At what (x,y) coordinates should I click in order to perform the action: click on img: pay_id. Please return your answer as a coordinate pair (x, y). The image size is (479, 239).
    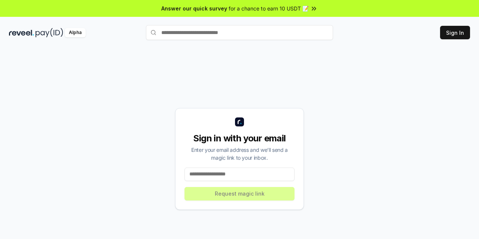
    Looking at the image, I should click on (49, 33).